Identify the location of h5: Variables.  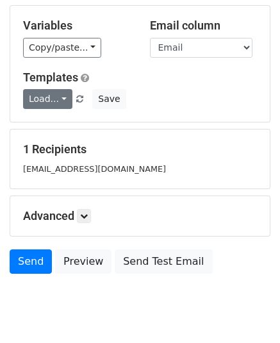
(77, 26).